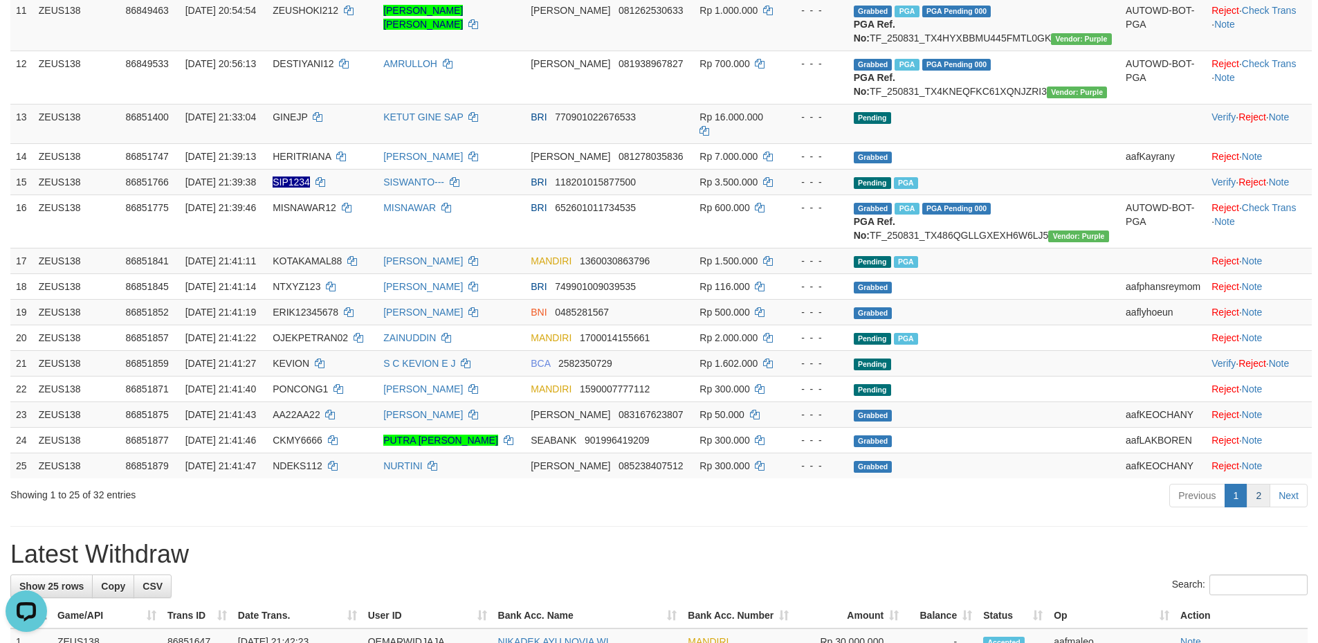 The height and width of the screenshot is (643, 1318). What do you see at coordinates (650, 466) in the screenshot?
I see `span: Copy 085238407512 to clipboard` at bounding box center [650, 466].